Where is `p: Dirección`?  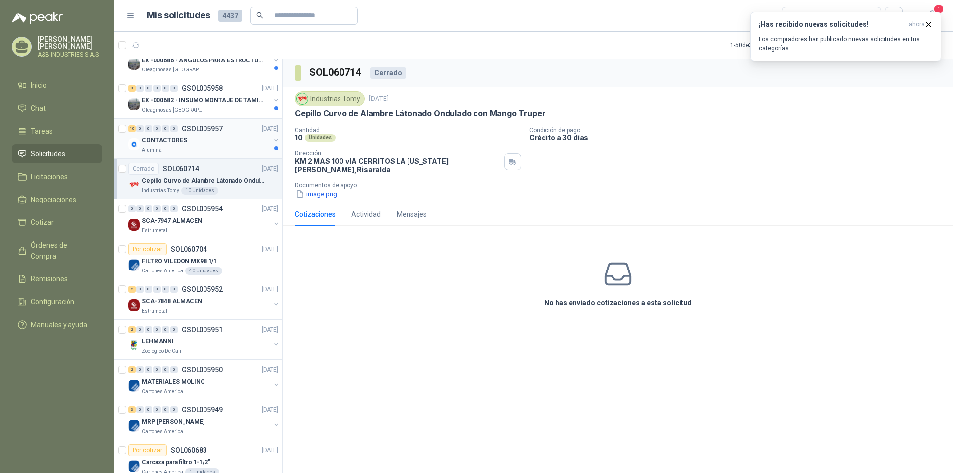 p: Dirección is located at coordinates (398, 153).